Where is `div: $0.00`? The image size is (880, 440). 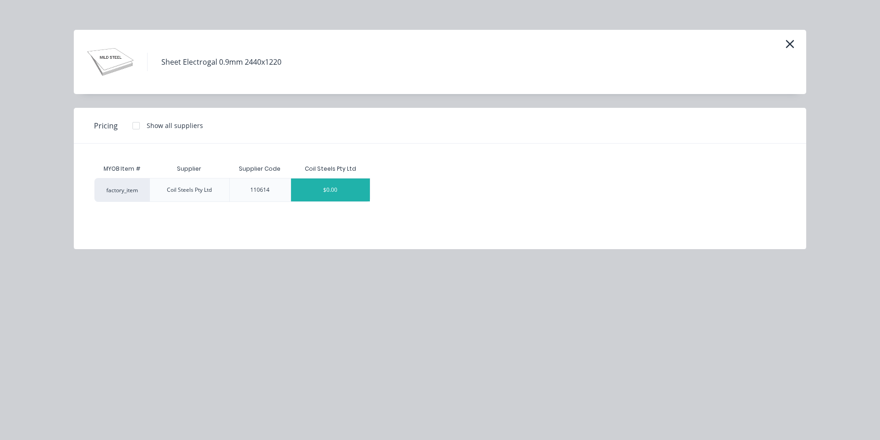
div: $0.00 is located at coordinates (330, 190).